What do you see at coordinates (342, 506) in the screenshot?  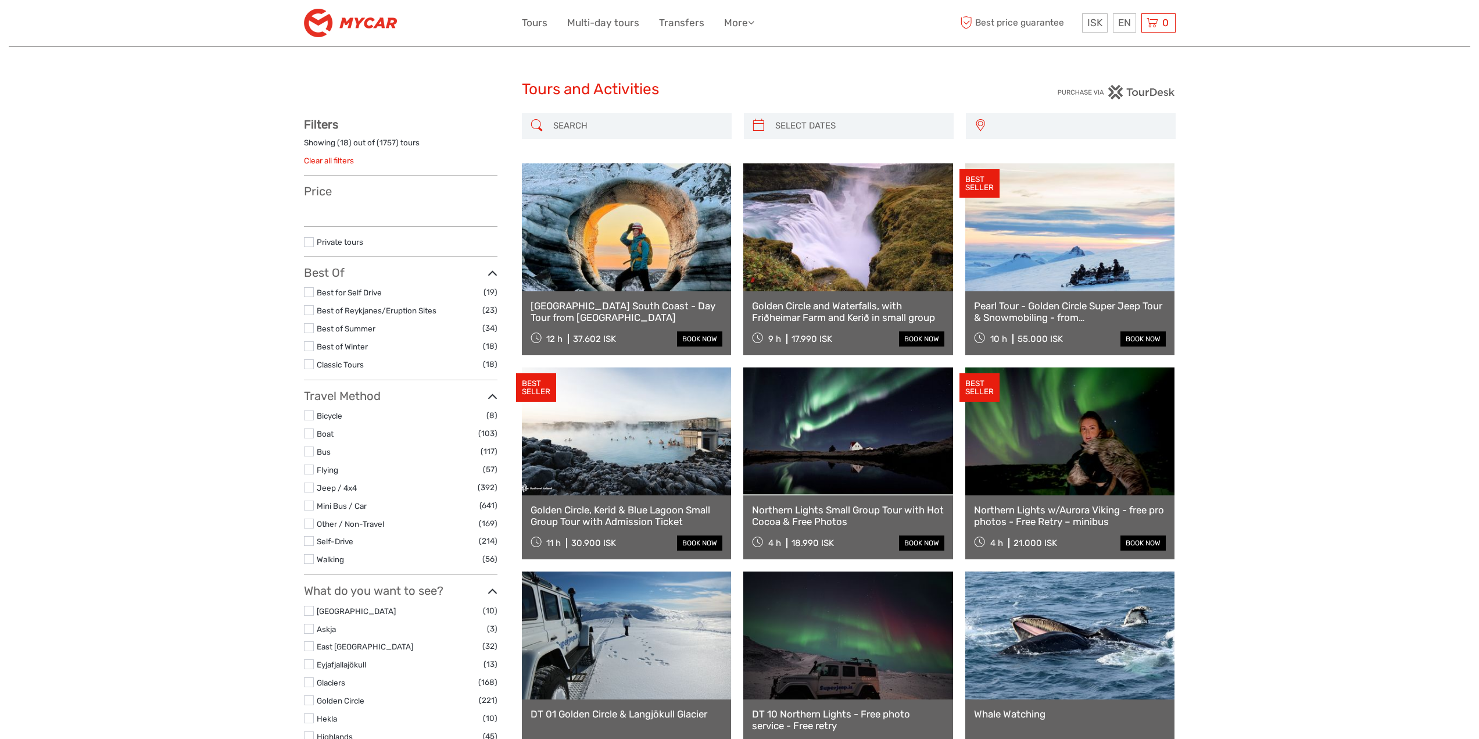 I see `a: Mini Bus / Car` at bounding box center [342, 506].